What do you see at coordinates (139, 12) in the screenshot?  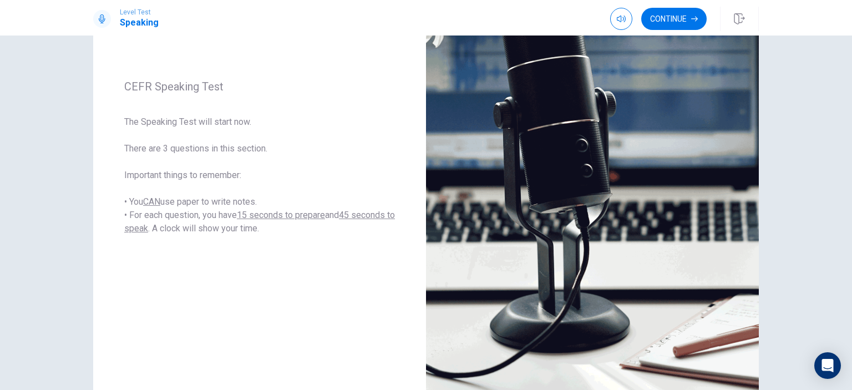 I see `span: Level Test` at bounding box center [139, 12].